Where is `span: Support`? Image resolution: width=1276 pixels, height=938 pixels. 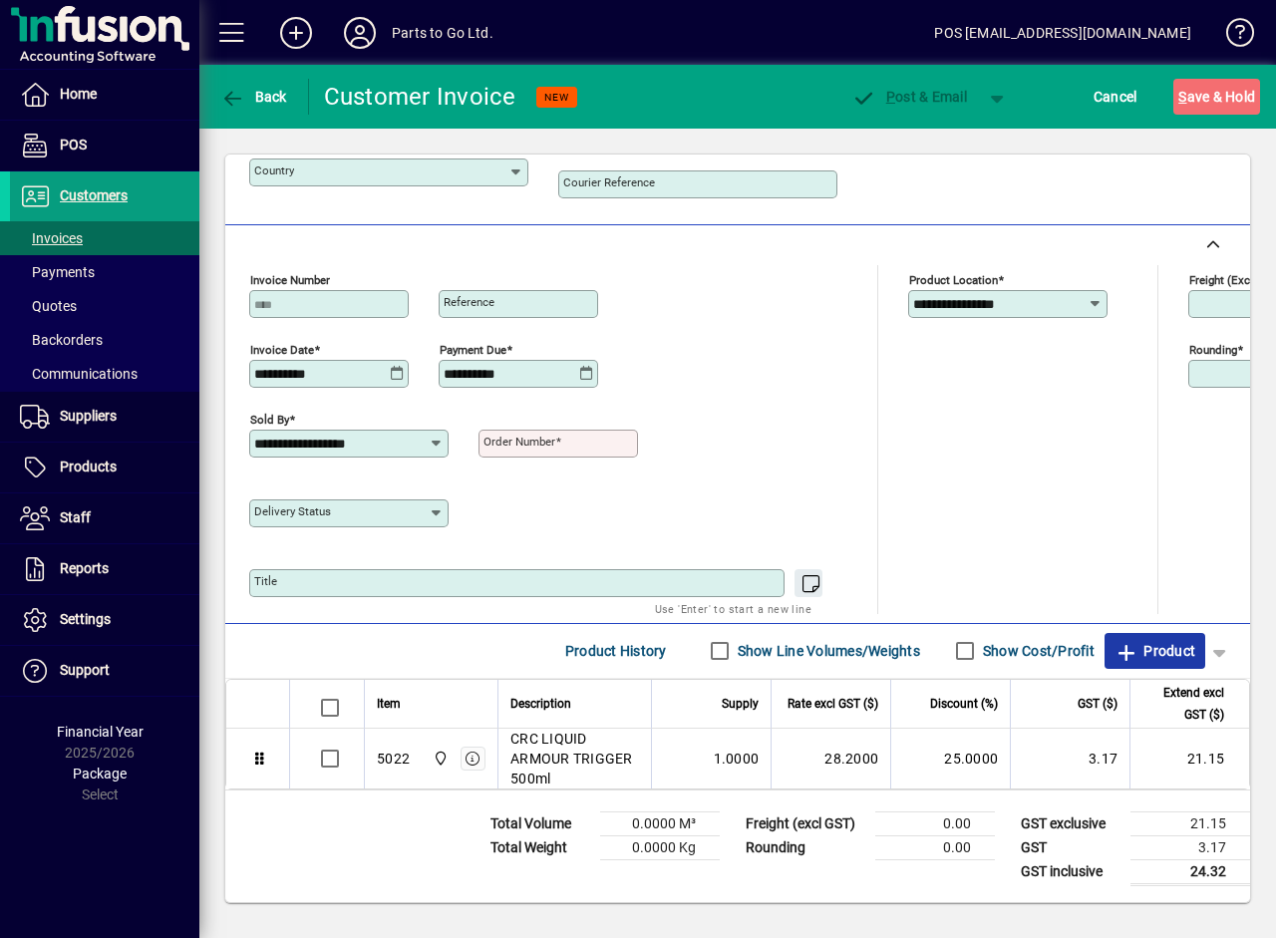 span: Support is located at coordinates (85, 670).